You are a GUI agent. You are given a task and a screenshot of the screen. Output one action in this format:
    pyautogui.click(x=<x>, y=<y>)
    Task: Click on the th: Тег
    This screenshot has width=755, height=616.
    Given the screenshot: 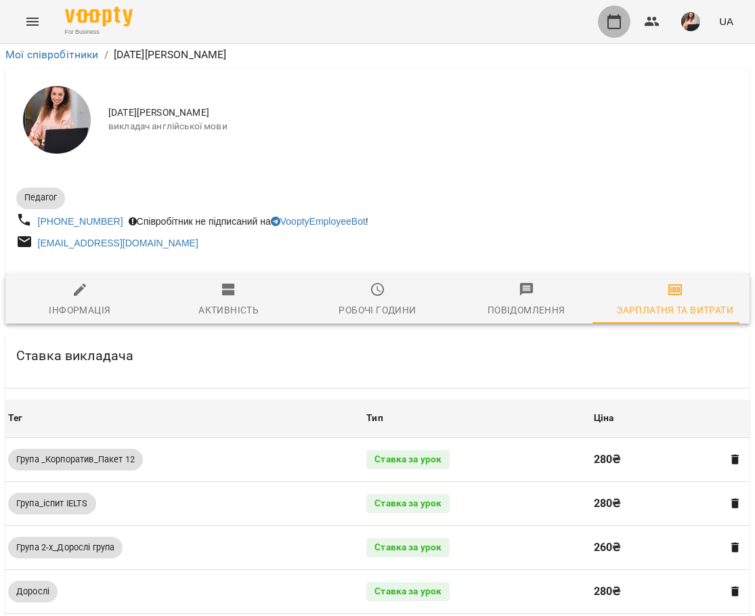 What is the action you would take?
    pyautogui.click(x=184, y=418)
    